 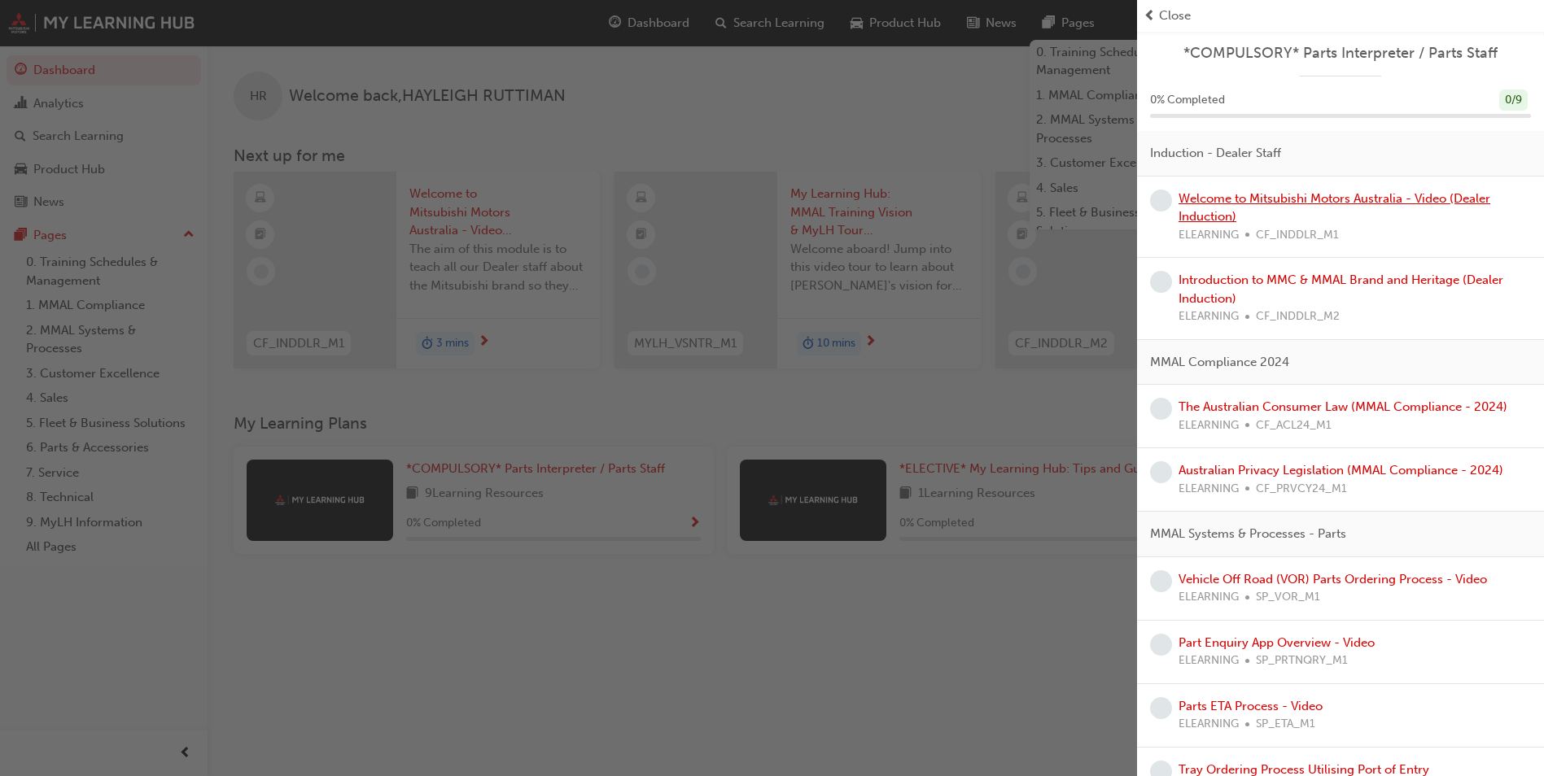 What do you see at coordinates (1340, 53) in the screenshot?
I see `span: *COMPULSORY* Parts Interpreter / Parts Staff` at bounding box center [1340, 53].